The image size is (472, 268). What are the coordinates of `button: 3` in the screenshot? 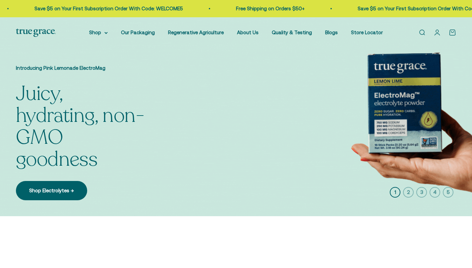 It's located at (422, 192).